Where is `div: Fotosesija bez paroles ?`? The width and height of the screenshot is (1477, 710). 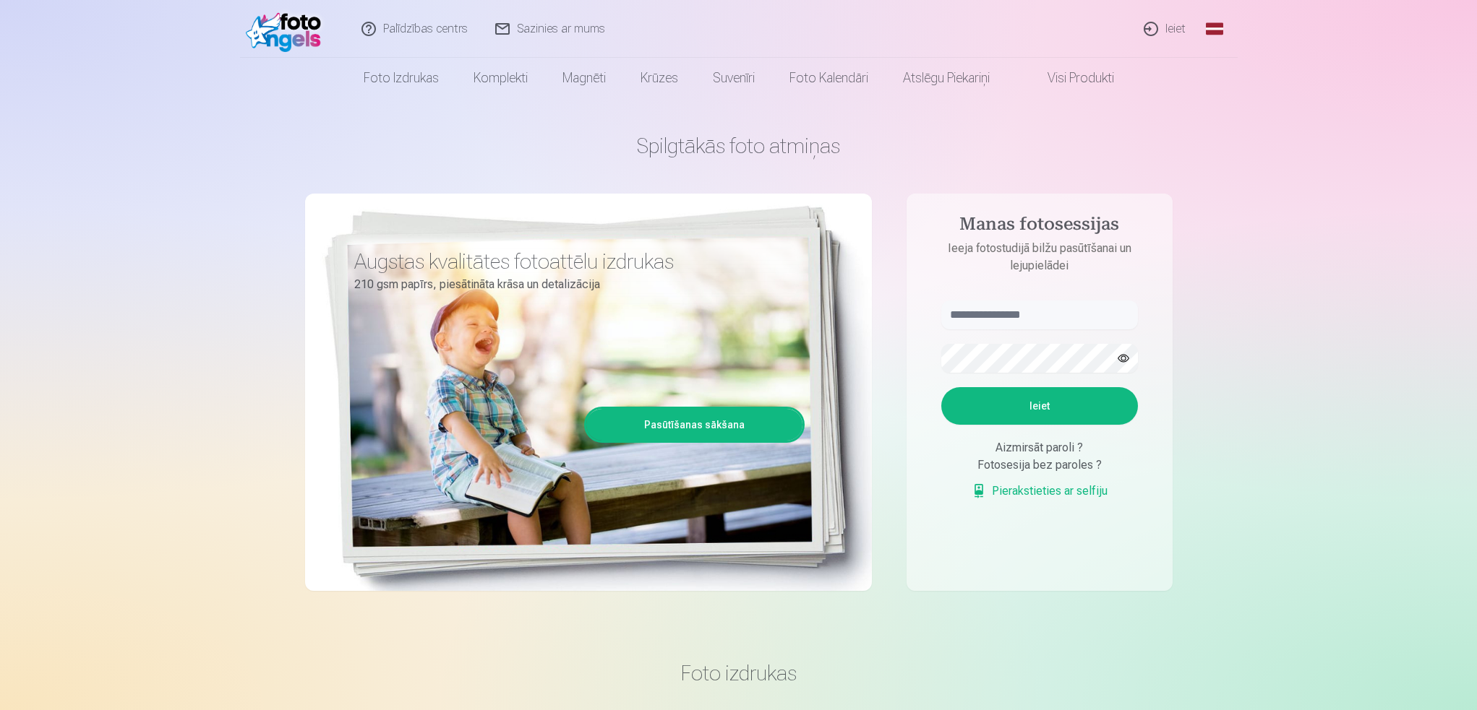
div: Fotosesija bez paroles ? is located at coordinates (1039, 465).